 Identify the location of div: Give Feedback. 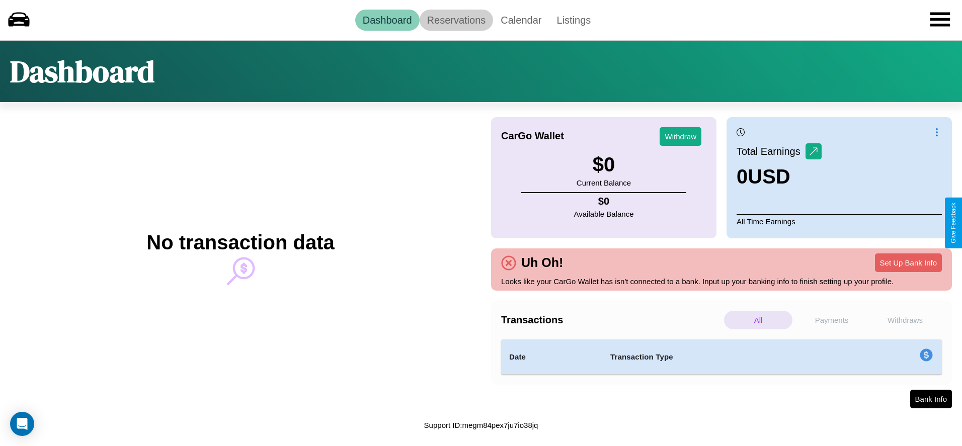
(954, 223).